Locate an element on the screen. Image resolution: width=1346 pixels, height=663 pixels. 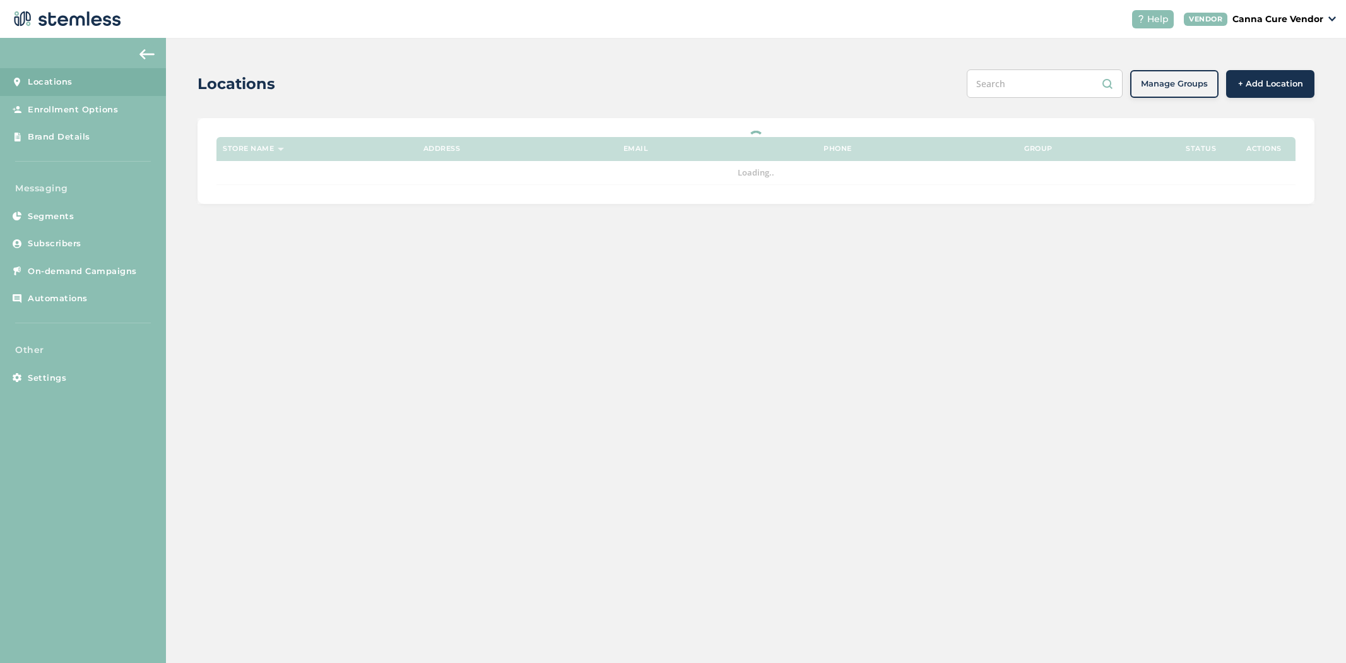
img: icon_down-arrow-small-66adaf34.svg is located at coordinates (1333, 19).